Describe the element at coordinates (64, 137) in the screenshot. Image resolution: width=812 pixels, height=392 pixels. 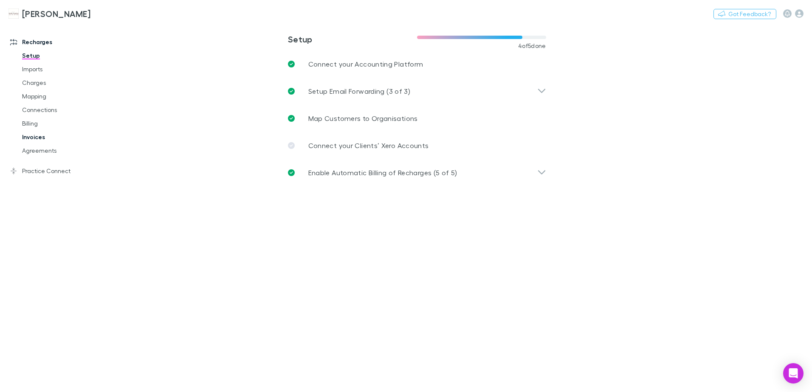
I see `a: Invoices` at that location.